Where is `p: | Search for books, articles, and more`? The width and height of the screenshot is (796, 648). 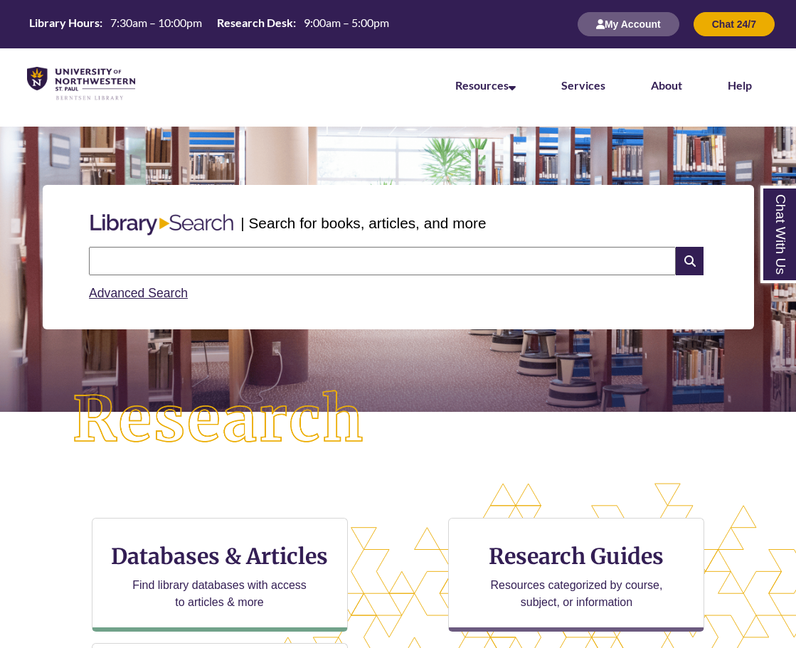
p: | Search for books, articles, and more is located at coordinates (363, 223).